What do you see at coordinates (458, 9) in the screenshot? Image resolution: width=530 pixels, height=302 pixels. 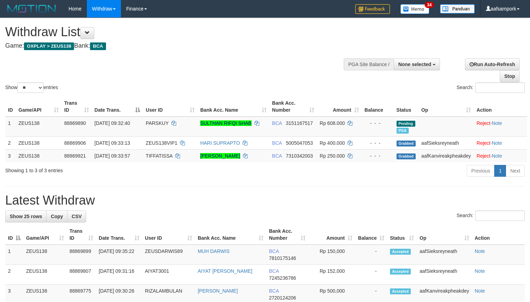 I see `img: panduan.png` at bounding box center [458, 9].